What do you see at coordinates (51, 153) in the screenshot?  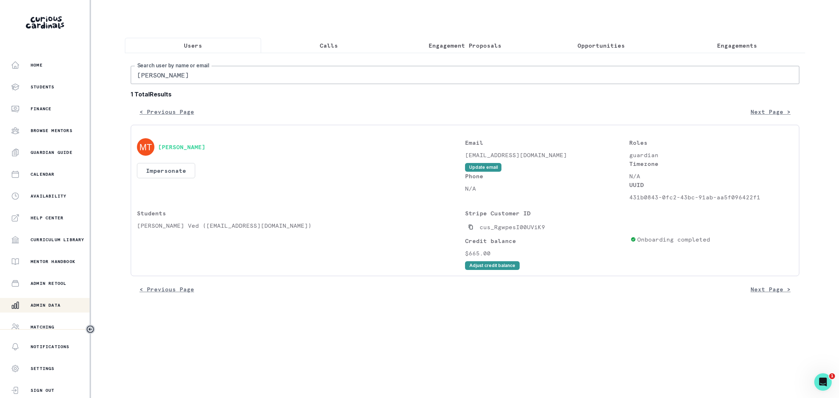 I see `p: Guardian Guide` at bounding box center [51, 153].